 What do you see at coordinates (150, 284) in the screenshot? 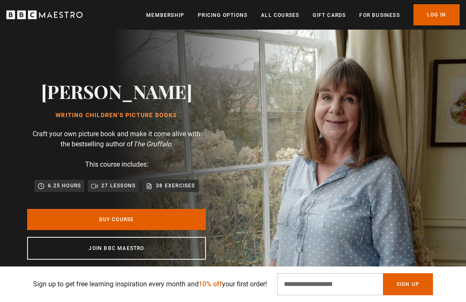
I see `p: Sign up to get free learning inspiration every month and your first order!` at bounding box center [150, 284].